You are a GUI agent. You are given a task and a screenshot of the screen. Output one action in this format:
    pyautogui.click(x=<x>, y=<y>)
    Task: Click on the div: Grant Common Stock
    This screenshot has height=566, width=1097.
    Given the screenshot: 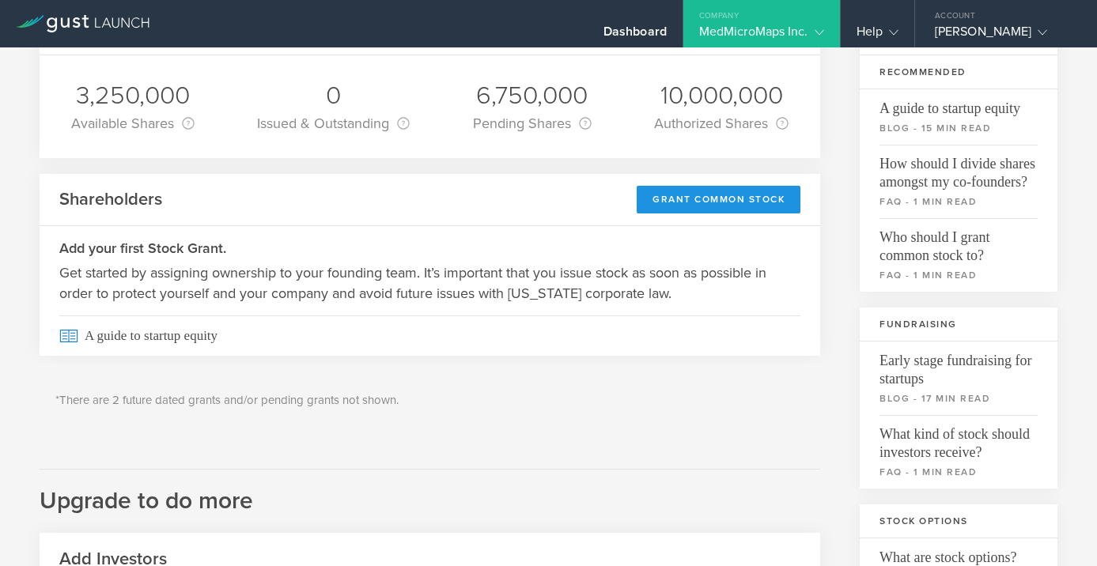 What is the action you would take?
    pyautogui.click(x=718, y=199)
    